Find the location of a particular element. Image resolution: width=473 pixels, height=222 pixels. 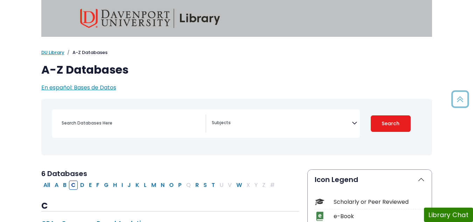

a: En español: Bases de Datos is located at coordinates (79, 87).